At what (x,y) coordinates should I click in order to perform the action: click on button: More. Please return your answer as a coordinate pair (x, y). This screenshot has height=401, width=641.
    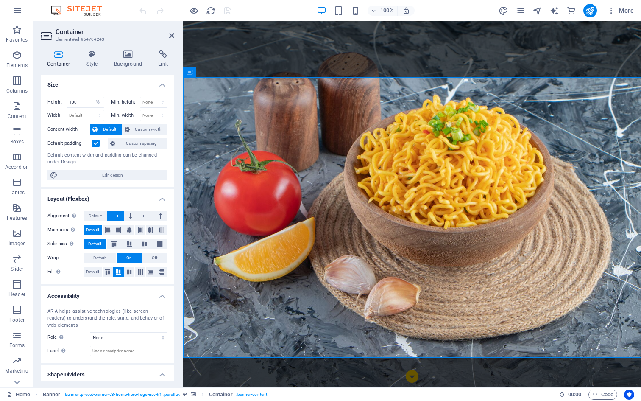
    Looking at the image, I should click on (621, 11).